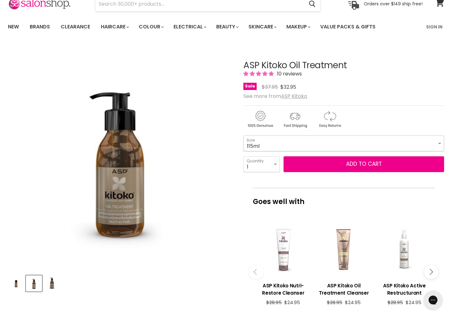 This screenshot has width=452, height=318. I want to click on span: $32.95, so click(288, 87).